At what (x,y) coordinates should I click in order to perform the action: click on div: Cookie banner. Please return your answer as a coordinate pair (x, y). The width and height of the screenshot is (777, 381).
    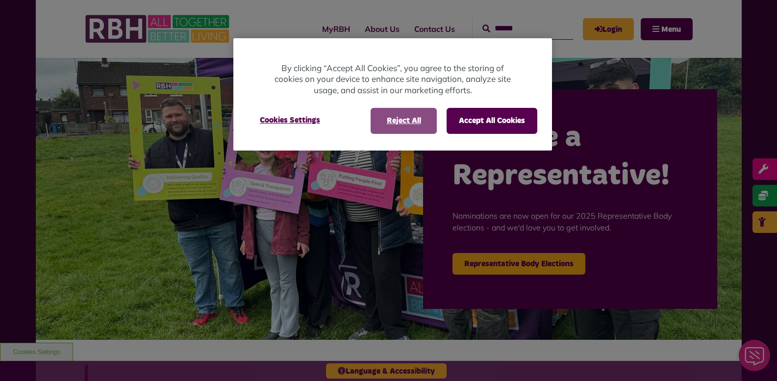
    Looking at the image, I should click on (393, 94).